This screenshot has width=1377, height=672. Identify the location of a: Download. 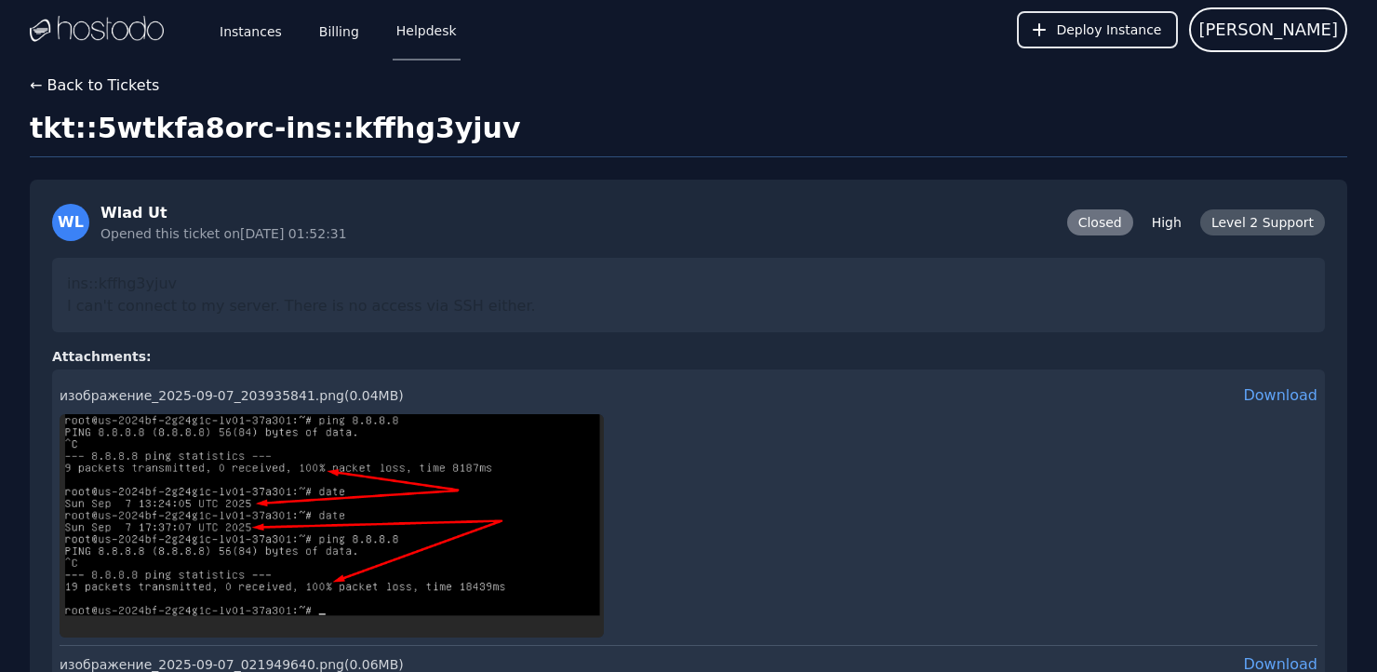
(1280, 395).